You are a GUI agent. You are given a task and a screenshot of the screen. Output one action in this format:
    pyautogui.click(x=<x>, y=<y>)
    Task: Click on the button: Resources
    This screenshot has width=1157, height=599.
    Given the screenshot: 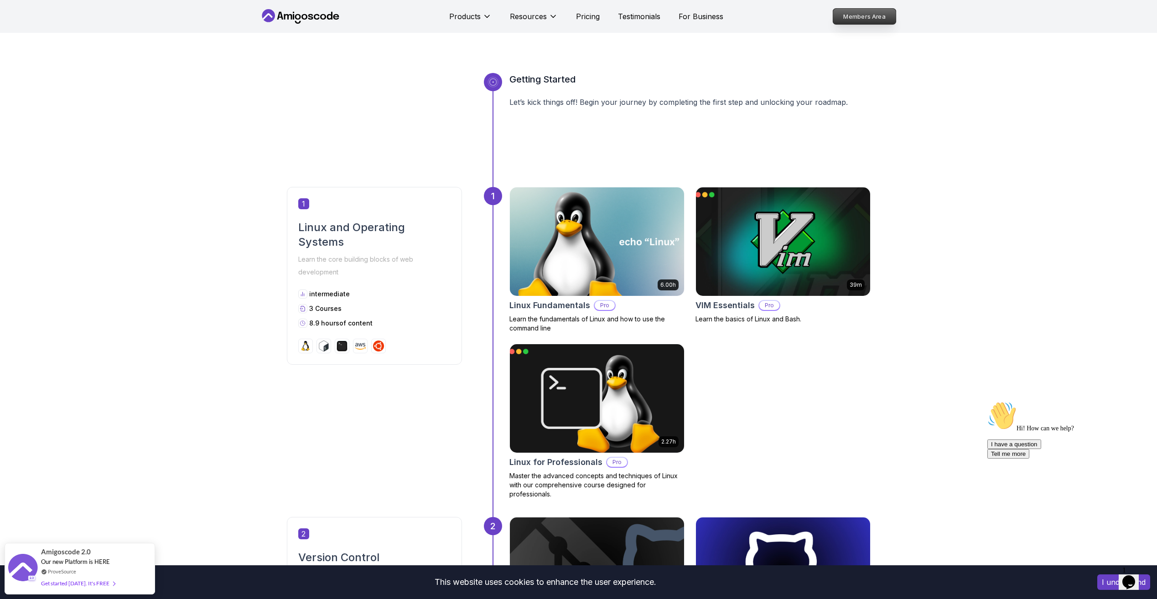 What is the action you would take?
    pyautogui.click(x=533, y=20)
    